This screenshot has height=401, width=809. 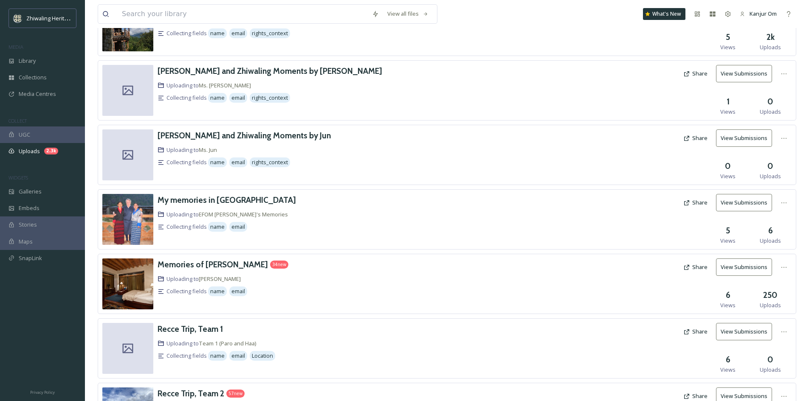 I want to click on a: What's New, so click(x=664, y=14).